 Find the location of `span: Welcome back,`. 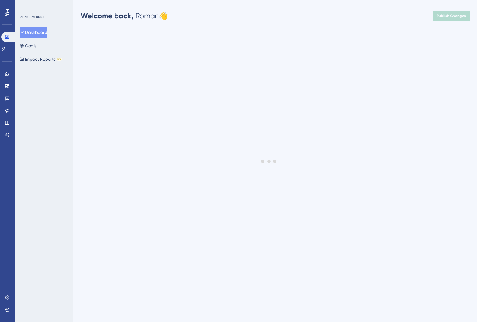

span: Welcome back, is located at coordinates (107, 16).